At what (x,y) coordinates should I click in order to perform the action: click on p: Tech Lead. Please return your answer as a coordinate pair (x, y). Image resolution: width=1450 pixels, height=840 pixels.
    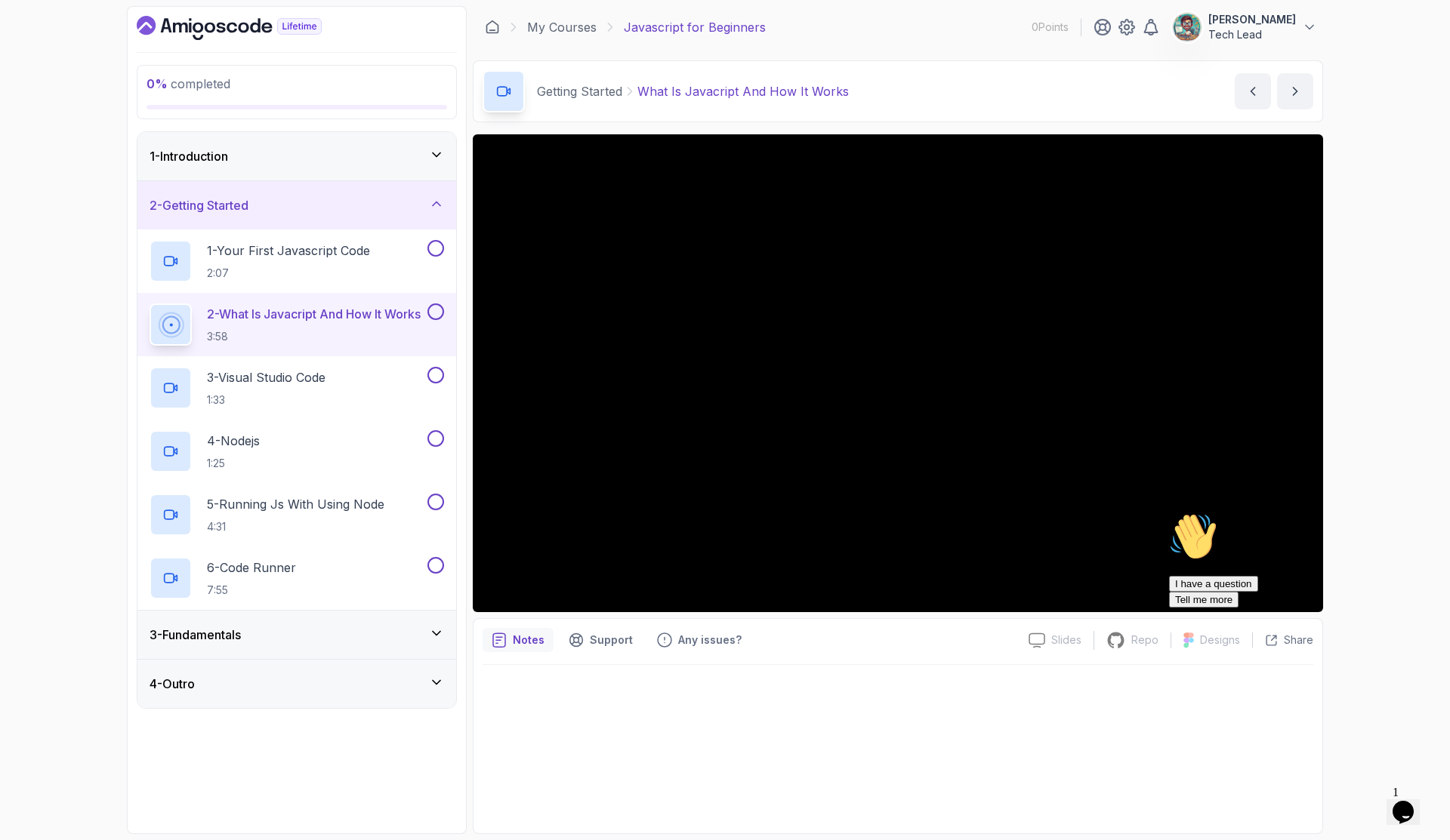
    Looking at the image, I should click on (1253, 35).